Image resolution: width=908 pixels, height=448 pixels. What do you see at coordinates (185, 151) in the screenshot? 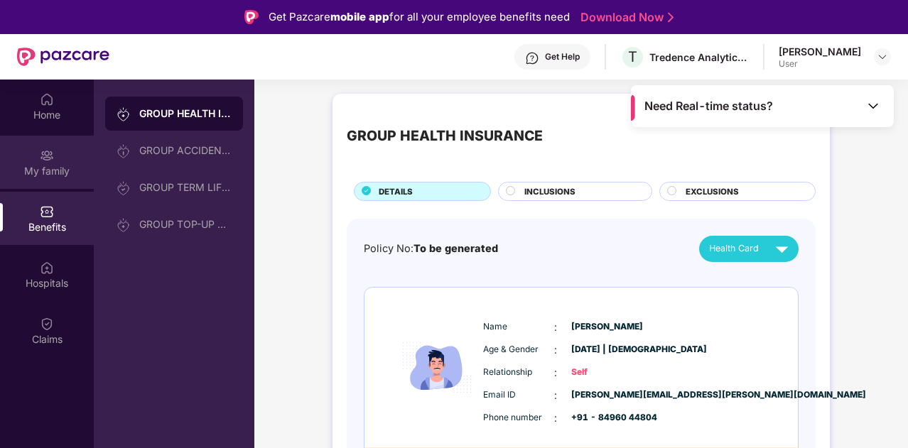
I see `div: GROUP ACCIDENTAL INSURANCE` at bounding box center [185, 151].